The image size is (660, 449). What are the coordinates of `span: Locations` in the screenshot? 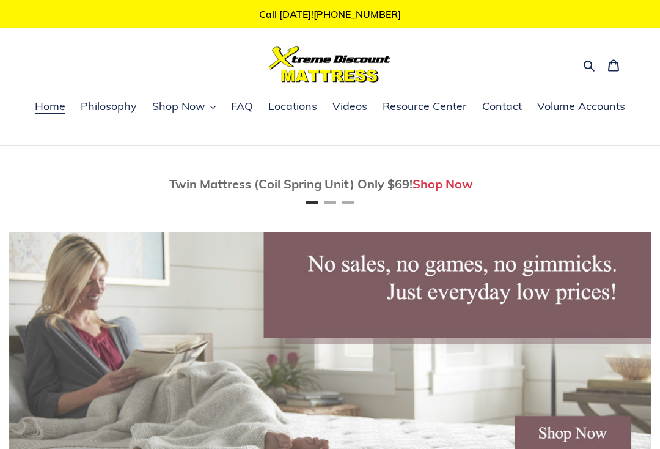 It's located at (293, 106).